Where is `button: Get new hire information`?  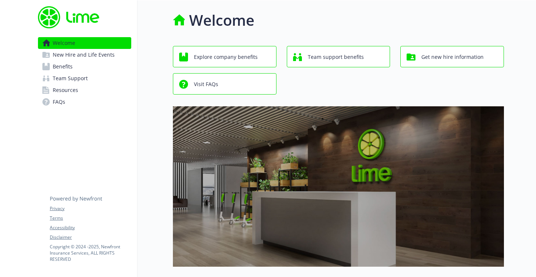 button: Get new hire information is located at coordinates (452, 57).